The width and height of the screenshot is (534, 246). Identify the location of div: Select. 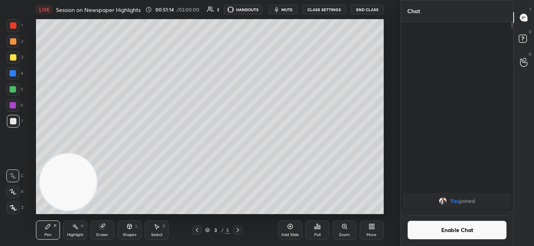
(157, 235).